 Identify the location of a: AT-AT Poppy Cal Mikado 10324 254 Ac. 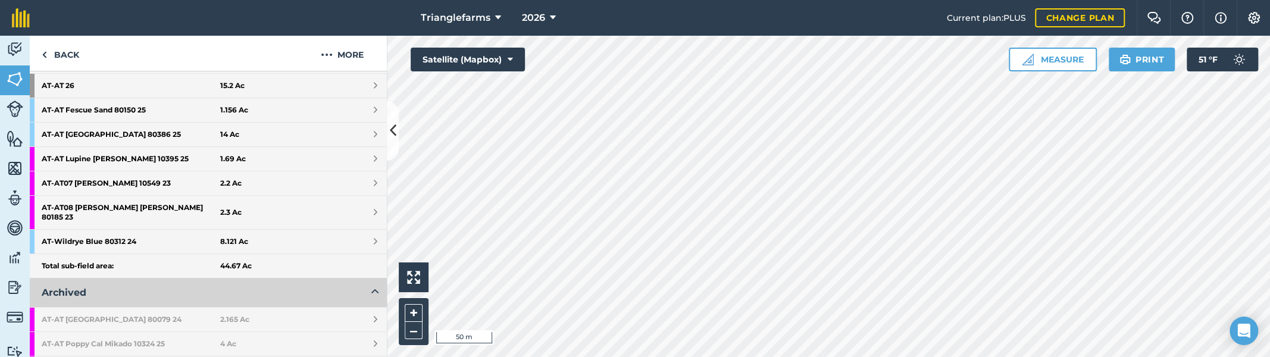
(208, 344).